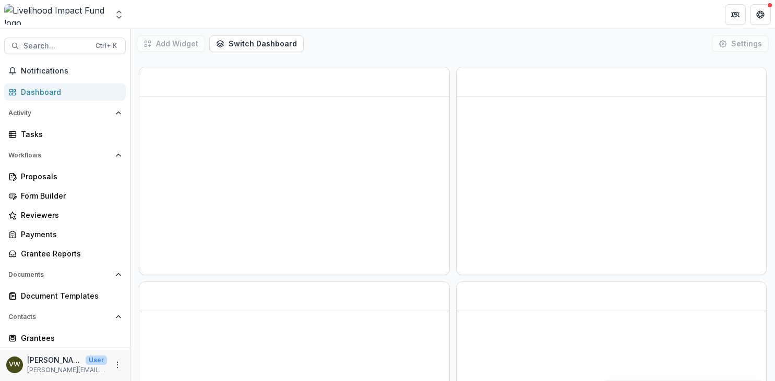 This screenshot has height=381, width=775. Describe the element at coordinates (65, 92) in the screenshot. I see `a: Dashboard` at that location.